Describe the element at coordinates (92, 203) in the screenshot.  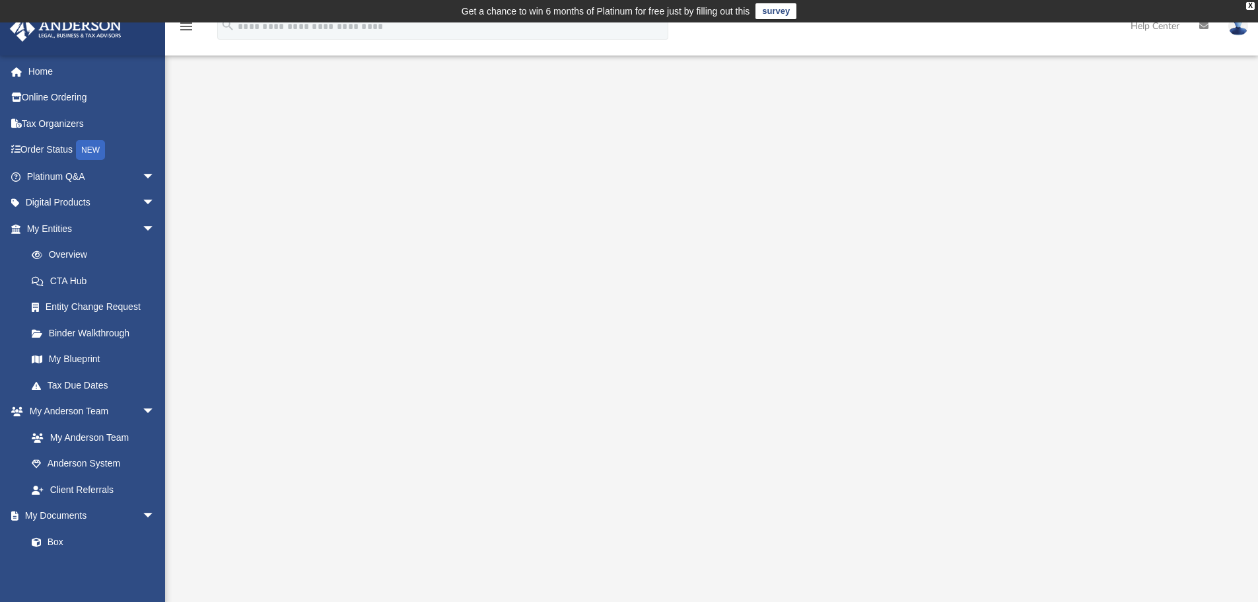
I see `a: Digital Productsarrow_drop_down` at that location.